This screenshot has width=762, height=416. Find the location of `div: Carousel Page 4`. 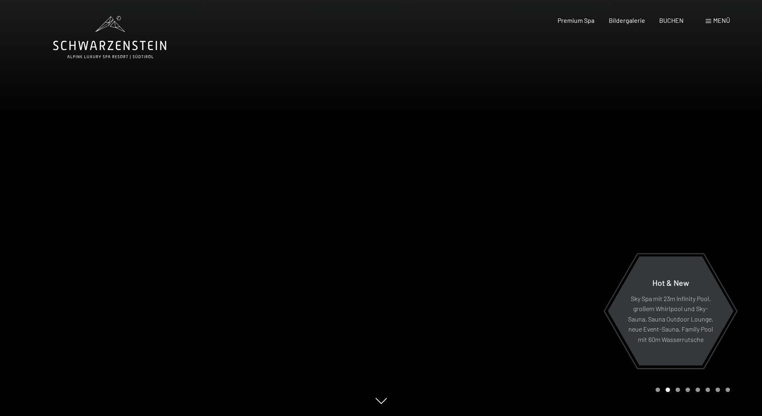

div: Carousel Page 4 is located at coordinates (688, 389).